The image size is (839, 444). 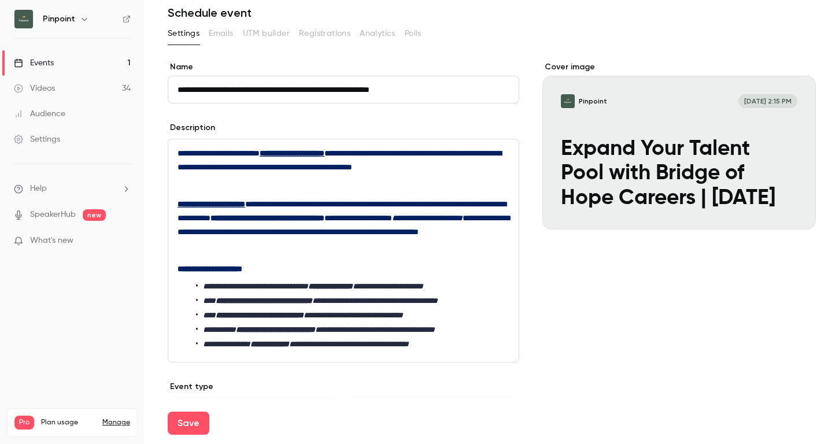 I want to click on div: Events, so click(x=34, y=63).